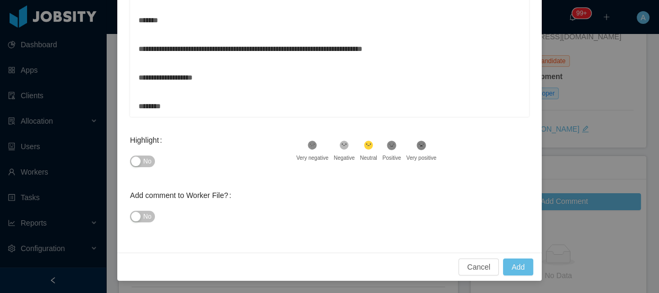 This screenshot has height=293, width=659. Describe the element at coordinates (142, 161) in the screenshot. I see `button: Highlight` at that location.